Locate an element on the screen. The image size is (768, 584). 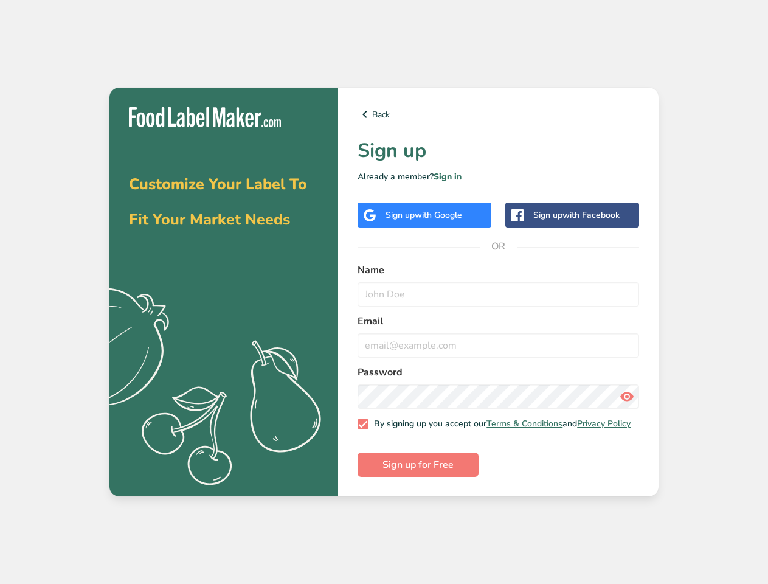
label: Name is located at coordinates (498, 270).